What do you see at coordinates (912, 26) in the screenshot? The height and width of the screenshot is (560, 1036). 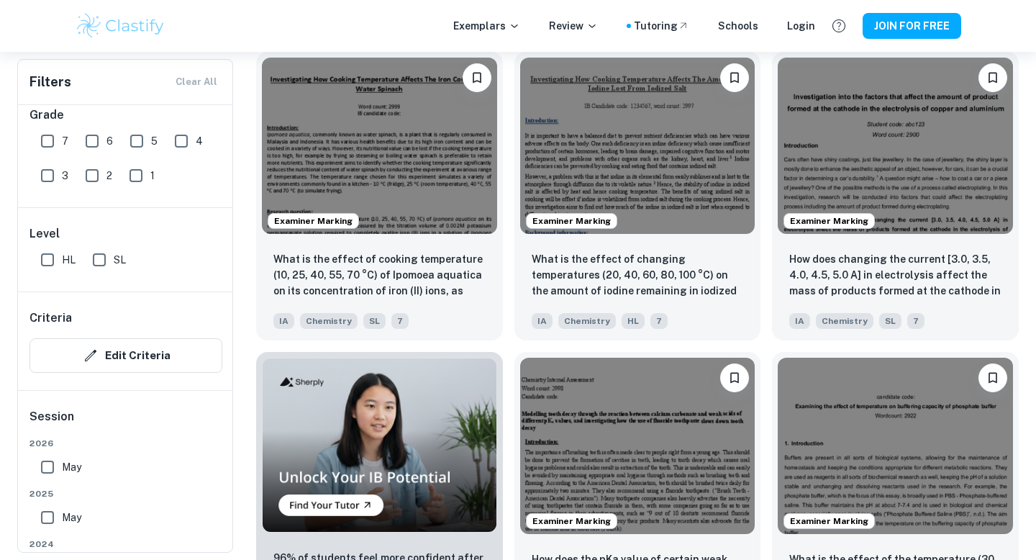 I see `button: JOIN FOR FREE` at bounding box center [912, 26].